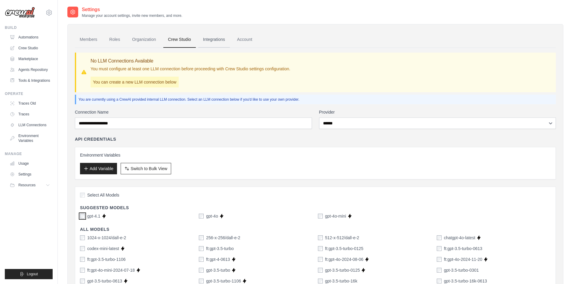 This screenshot has height=284, width=573. Describe the element at coordinates (82, 270) in the screenshot. I see `input: ft:gpt-4o-mini-2024-07-18` at that location.